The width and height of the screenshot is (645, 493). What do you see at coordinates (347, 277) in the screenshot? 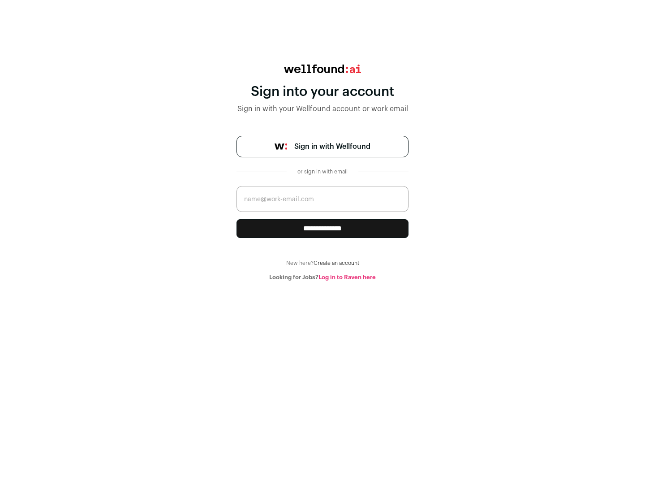
I see `a: Log in to Raven here` at bounding box center [347, 277].